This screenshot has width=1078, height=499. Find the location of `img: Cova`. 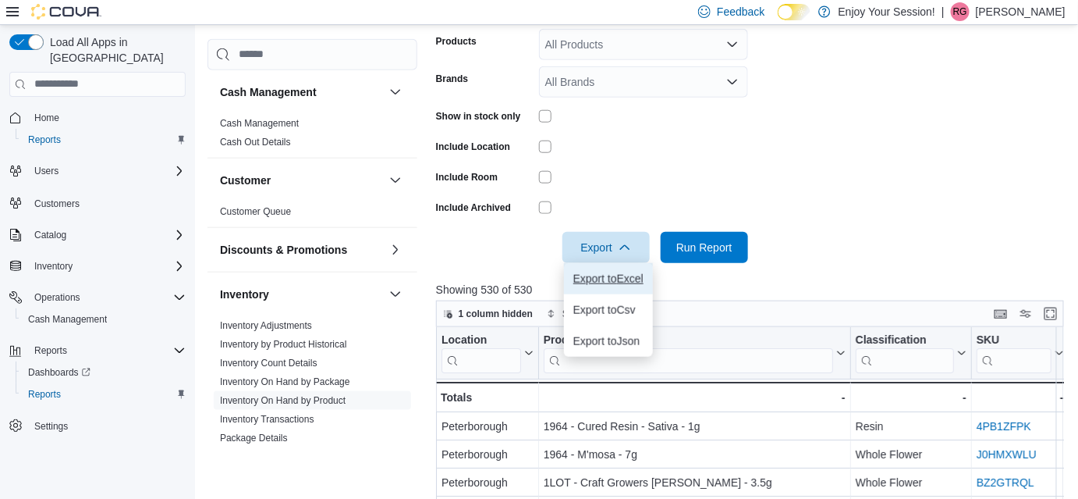

img: Cova is located at coordinates (66, 12).